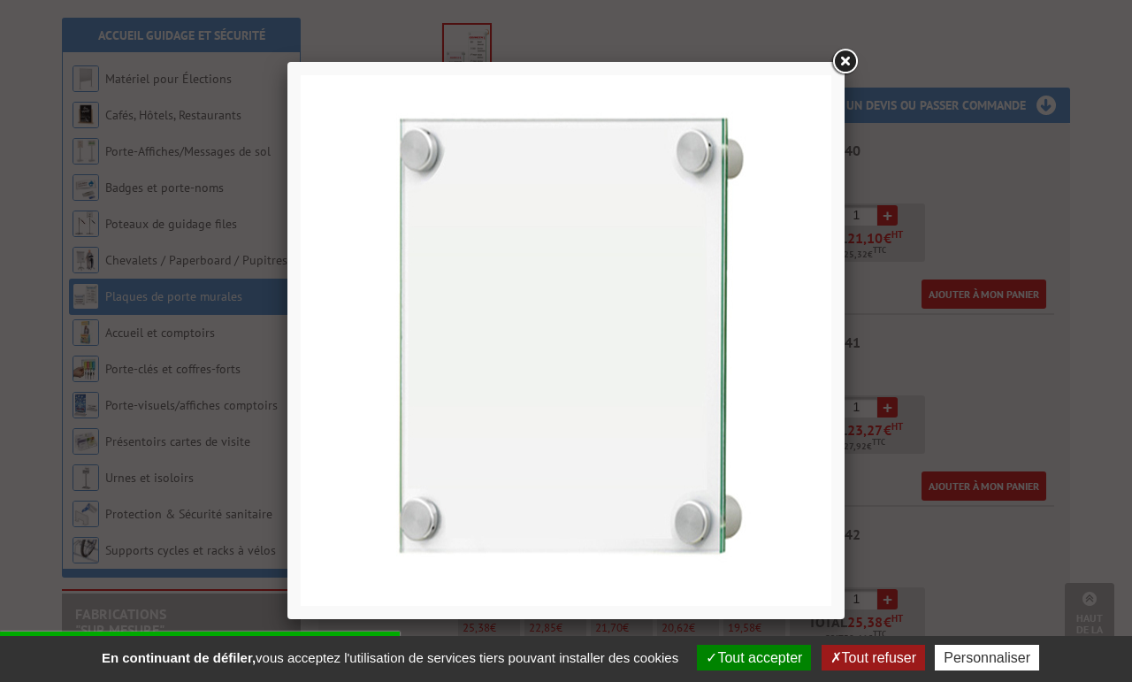  What do you see at coordinates (390, 657) in the screenshot?
I see `span: vous acceptez l'utilisation de services tiers pouvant installer des cookies` at bounding box center [390, 657].